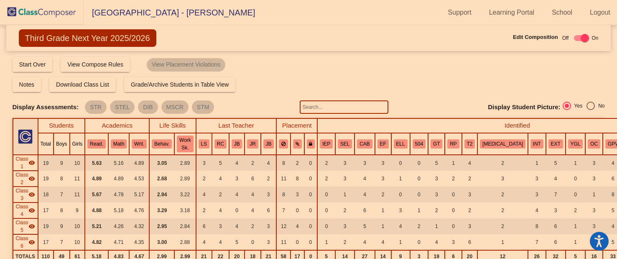  I want to click on td: 4.26, so click(119, 226).